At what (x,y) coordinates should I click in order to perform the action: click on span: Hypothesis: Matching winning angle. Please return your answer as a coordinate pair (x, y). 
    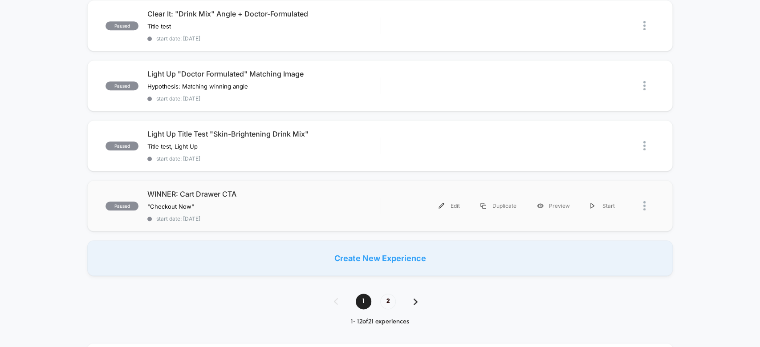
    Looking at the image, I should click on (198, 86).